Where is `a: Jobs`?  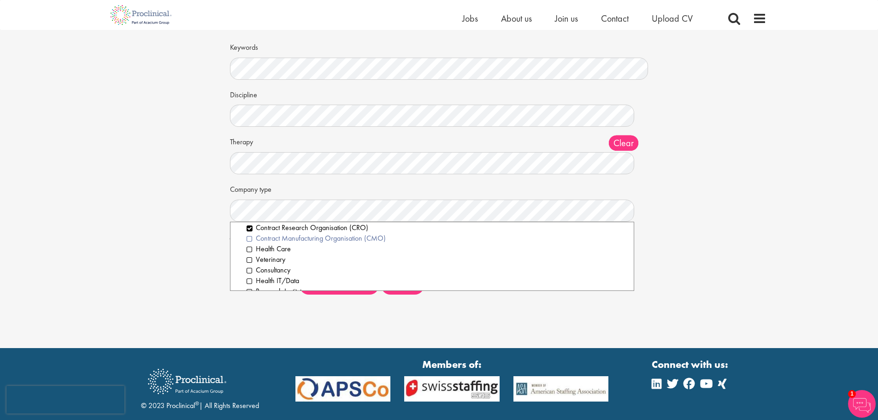 a: Jobs is located at coordinates (470, 18).